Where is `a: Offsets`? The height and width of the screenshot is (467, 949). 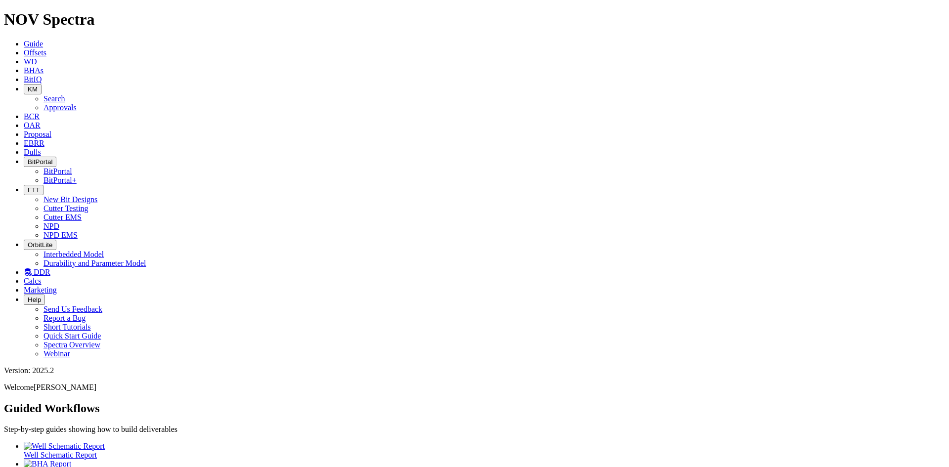
a: Offsets is located at coordinates (35, 52).